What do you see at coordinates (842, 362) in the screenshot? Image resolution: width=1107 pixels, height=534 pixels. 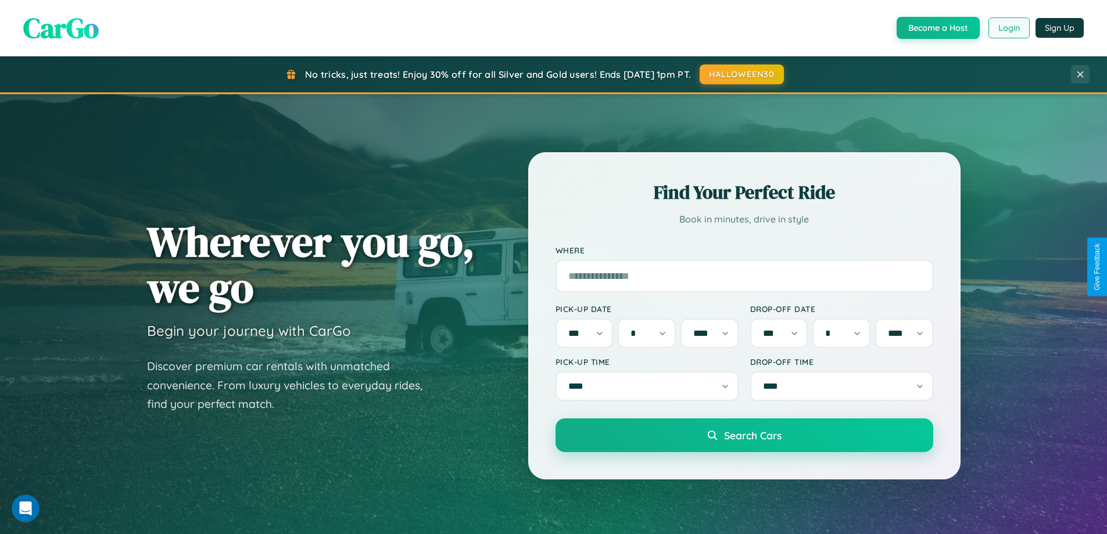 I see `label: Drop-off Time` at bounding box center [842, 362].